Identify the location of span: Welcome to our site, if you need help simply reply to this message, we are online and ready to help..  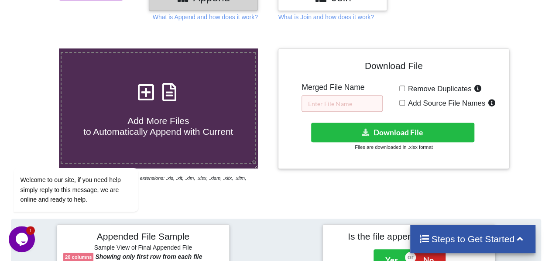
(62, 100).